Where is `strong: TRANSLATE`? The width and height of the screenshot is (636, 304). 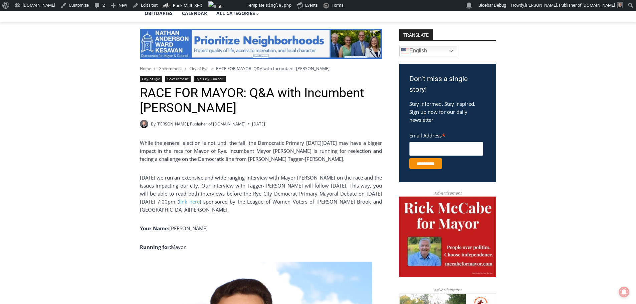
strong: TRANSLATE is located at coordinates (416, 35).